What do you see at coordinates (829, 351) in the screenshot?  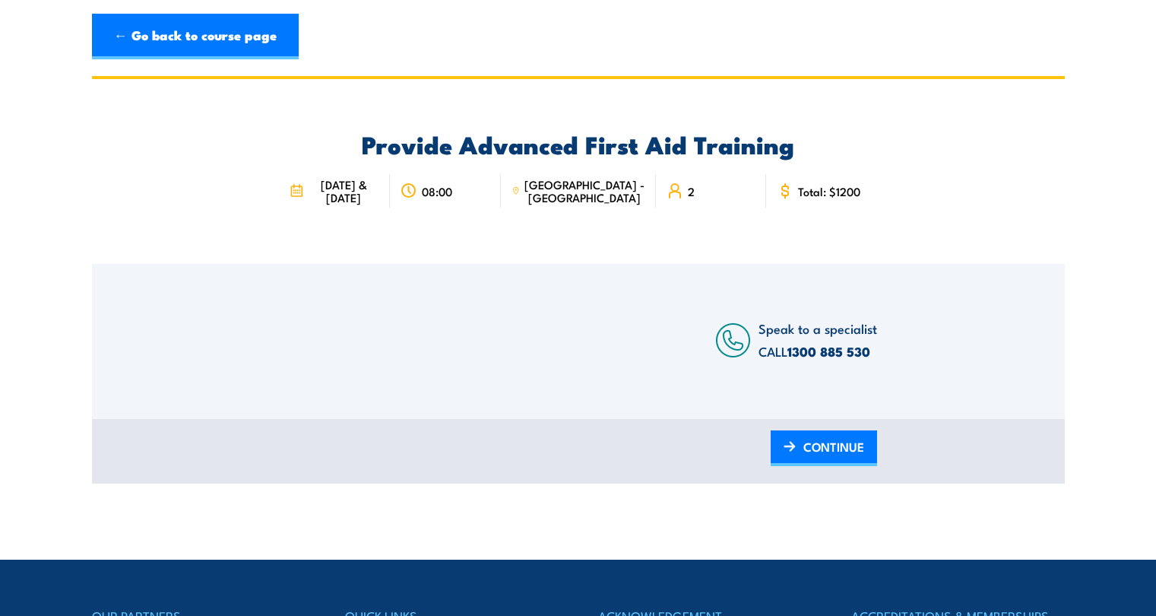 I see `a: 1300 885 530` at bounding box center [829, 351].